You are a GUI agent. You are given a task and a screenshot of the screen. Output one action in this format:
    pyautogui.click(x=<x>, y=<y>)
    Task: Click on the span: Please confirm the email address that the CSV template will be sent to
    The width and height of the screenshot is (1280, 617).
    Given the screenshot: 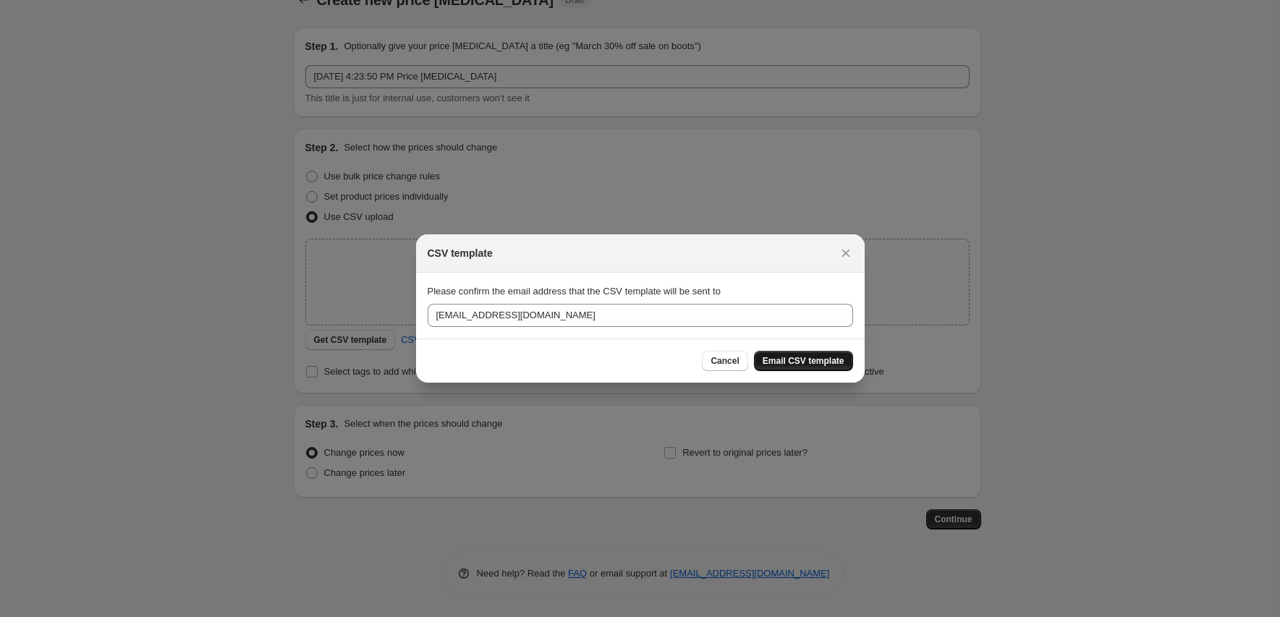 What is the action you would take?
    pyautogui.click(x=574, y=291)
    